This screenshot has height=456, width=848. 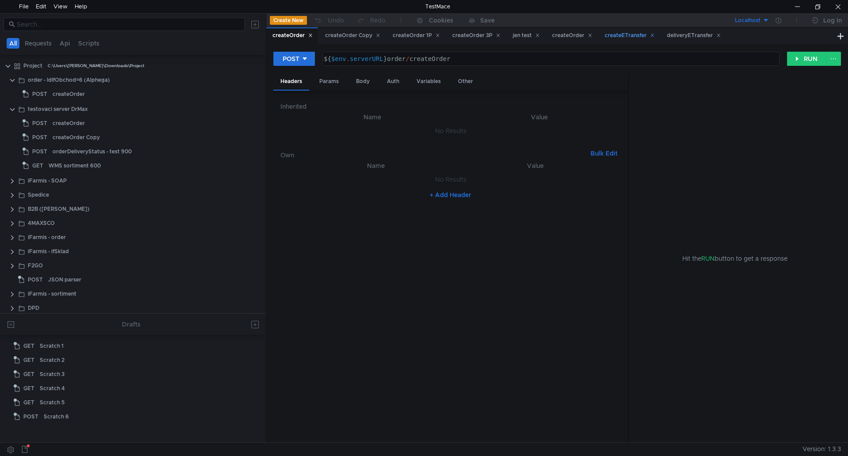 I want to click on div: Project, so click(x=33, y=66).